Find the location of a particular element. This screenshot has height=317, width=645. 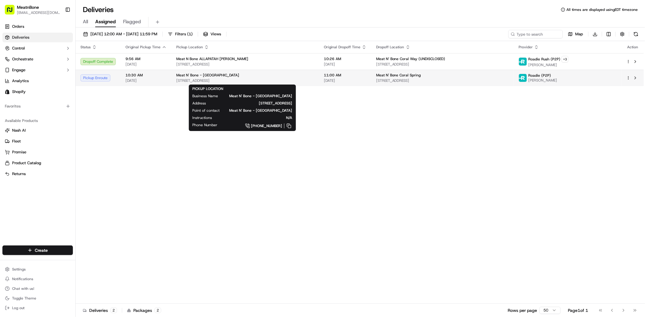

span: 10:30 AM is located at coordinates (146, 75).